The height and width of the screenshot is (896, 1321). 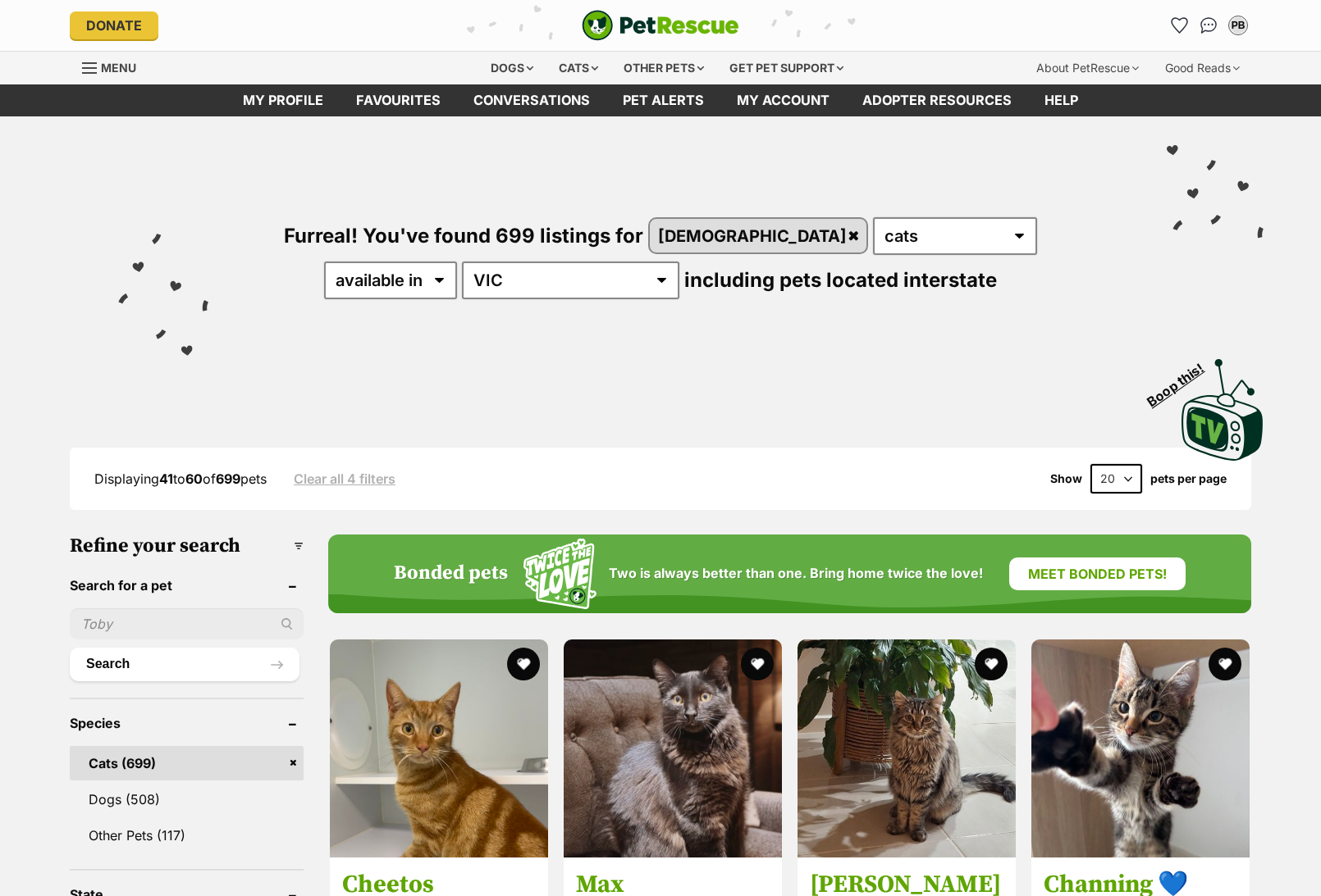 What do you see at coordinates (181, 479) in the screenshot?
I see `span: Displaying to of pets` at bounding box center [181, 479].